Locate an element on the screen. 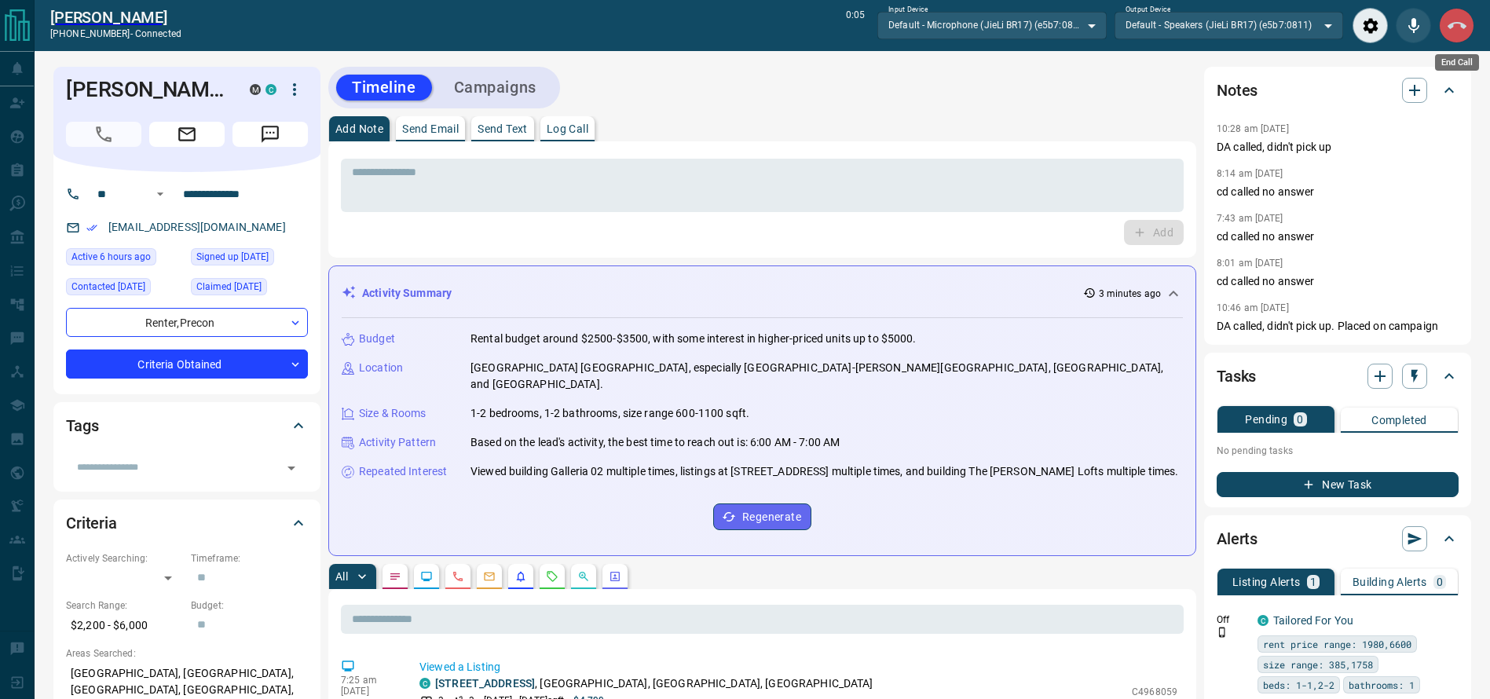 This screenshot has width=1490, height=699. p: $2,200 - $6,000 is located at coordinates (124, 625).